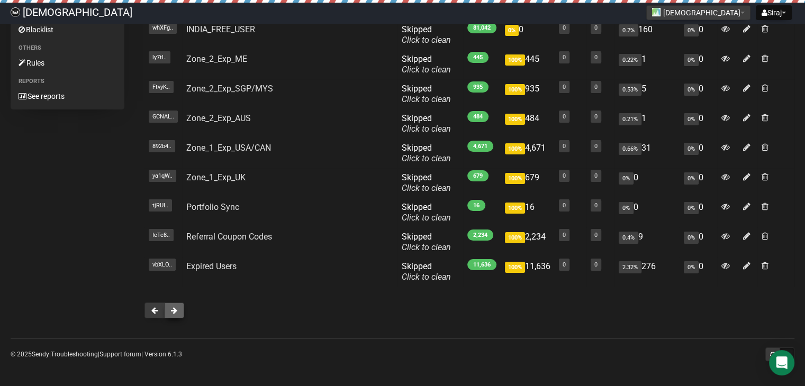 The image size is (805, 386). What do you see at coordinates (230, 88) in the screenshot?
I see `a: Zone_2_Exp_SGP/MYS` at bounding box center [230, 88].